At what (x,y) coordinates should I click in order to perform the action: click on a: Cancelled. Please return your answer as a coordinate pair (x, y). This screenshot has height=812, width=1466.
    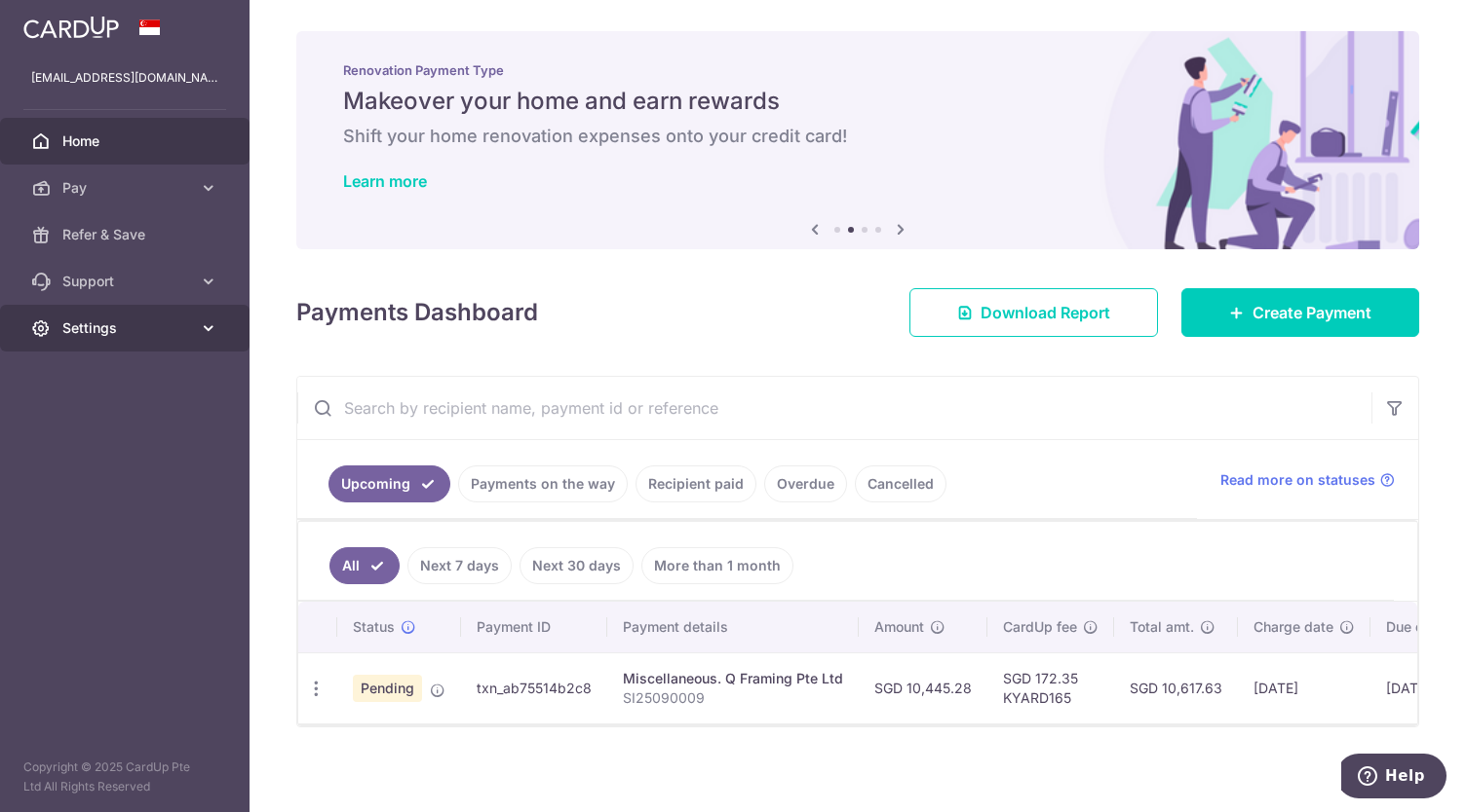
    Looking at the image, I should click on (901, 484).